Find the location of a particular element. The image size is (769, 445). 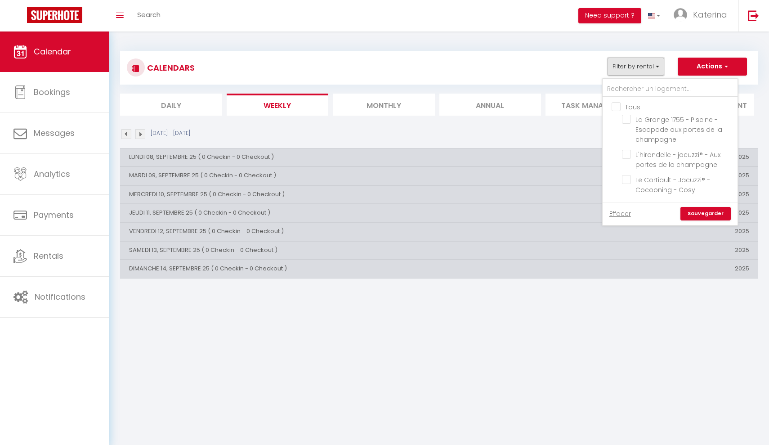

button: Need support ? is located at coordinates (610, 16).